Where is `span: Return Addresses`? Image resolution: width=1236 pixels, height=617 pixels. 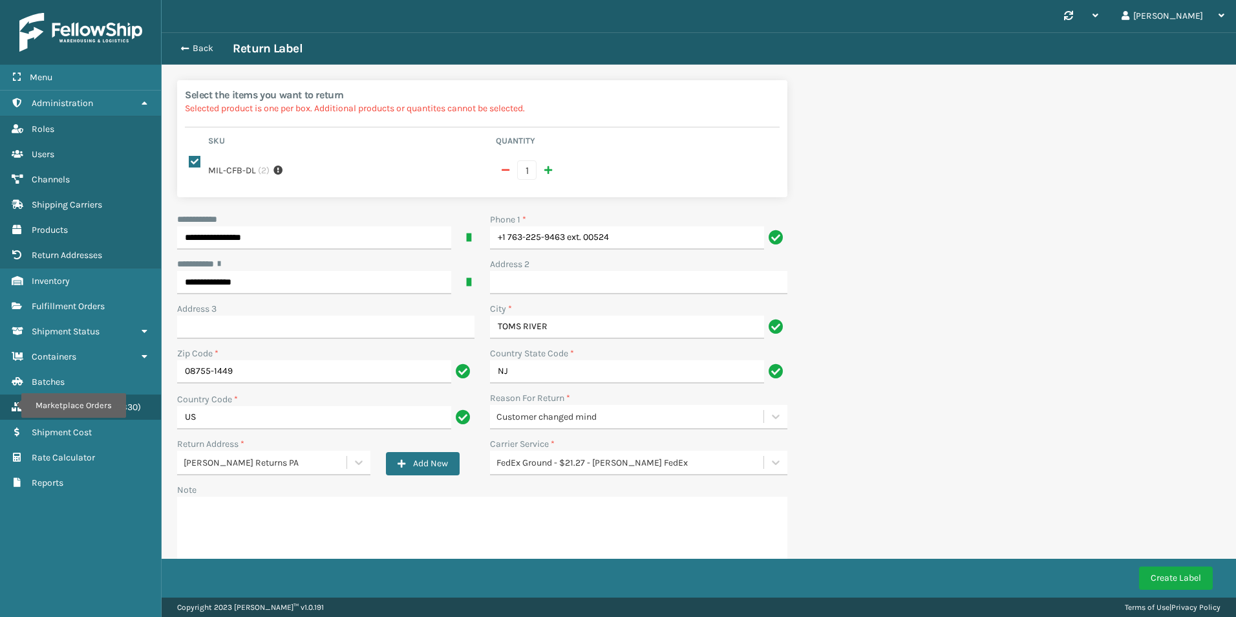
span: Return Addresses is located at coordinates (67, 255).